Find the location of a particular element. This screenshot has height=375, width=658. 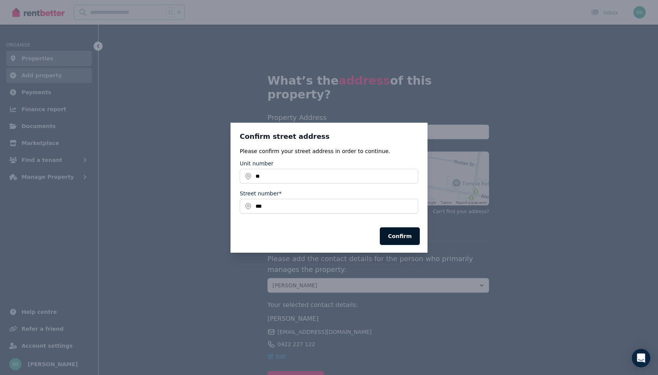

p: Please confirm your street address in order to continue. is located at coordinates (329, 151).